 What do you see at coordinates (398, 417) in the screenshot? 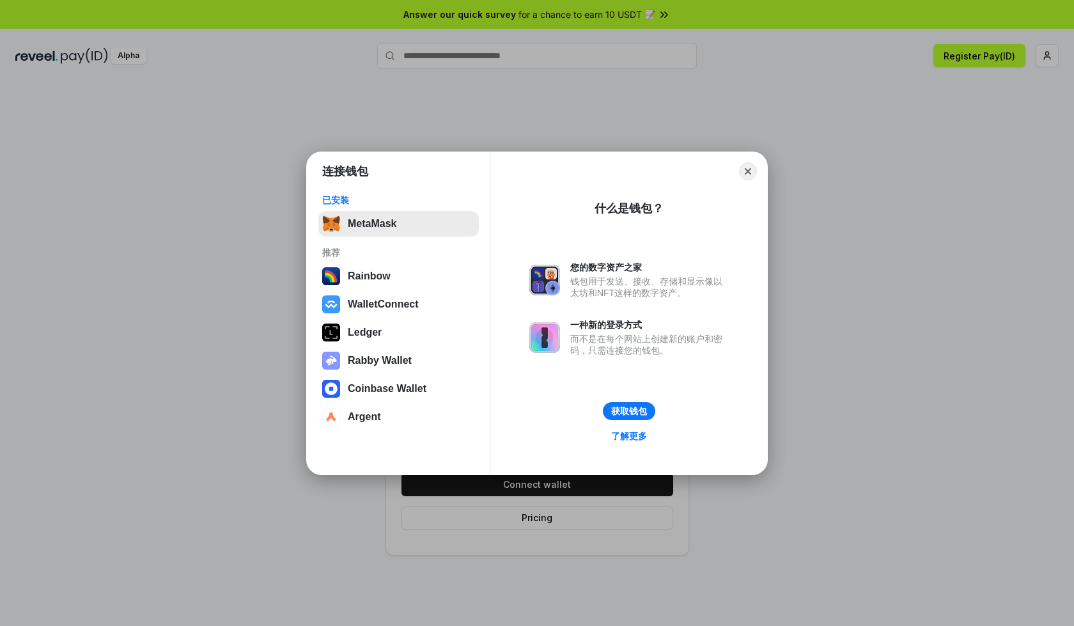
I see `button: Argent` at bounding box center [398, 417].